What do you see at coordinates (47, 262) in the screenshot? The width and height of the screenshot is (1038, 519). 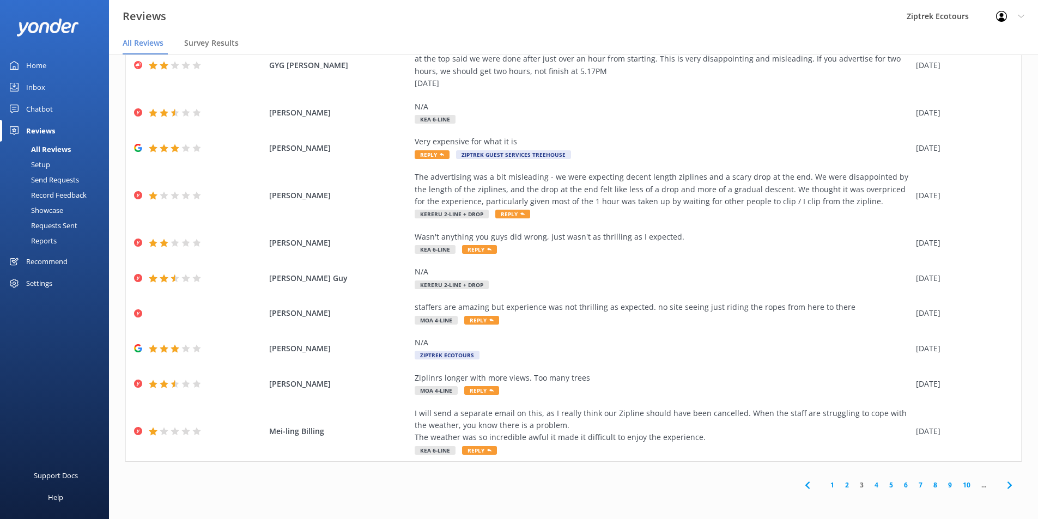 I see `div: Recommend` at bounding box center [47, 262].